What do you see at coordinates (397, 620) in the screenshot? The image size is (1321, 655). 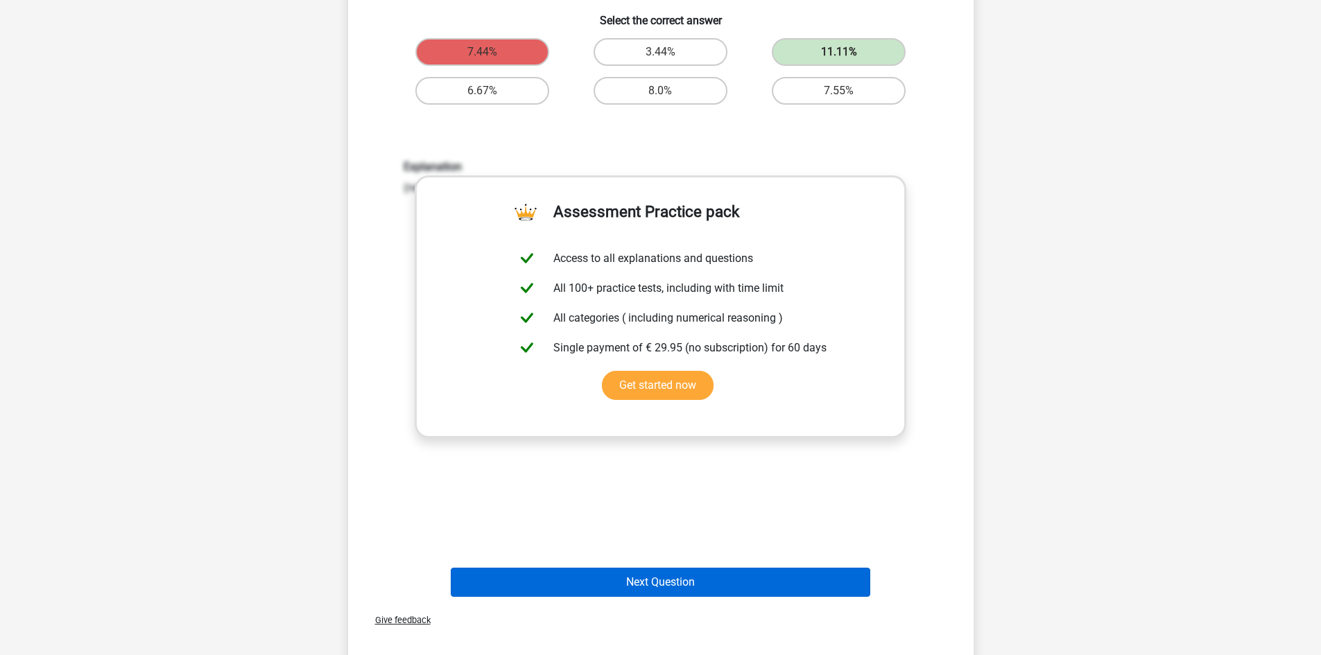 I see `span: Give feedback` at bounding box center [397, 620].